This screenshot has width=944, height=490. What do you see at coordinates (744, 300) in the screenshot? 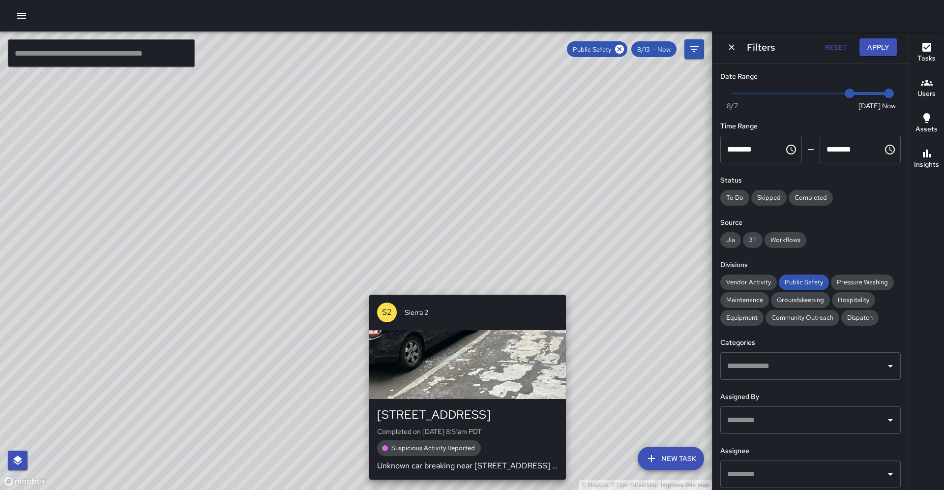
I see `div: Maintenance` at bounding box center [744, 300].